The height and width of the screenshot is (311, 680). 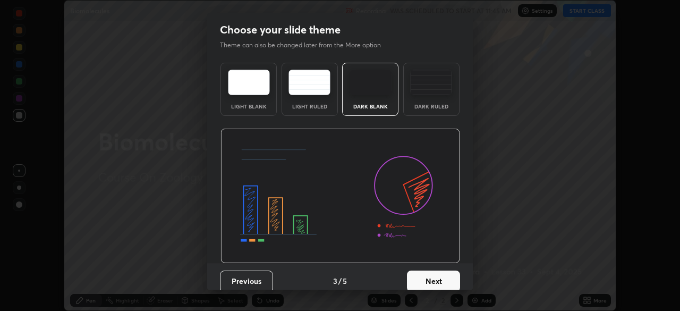 I want to click on div: Light Blank, so click(x=249, y=106).